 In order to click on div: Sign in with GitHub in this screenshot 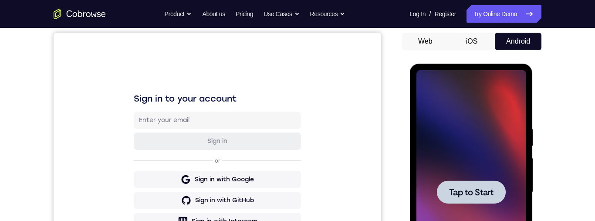, I will do `click(171, 168)`.